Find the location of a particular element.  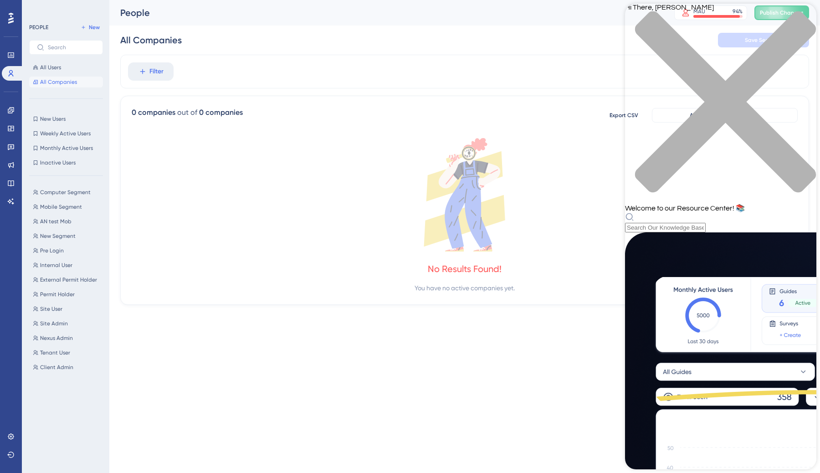

button: Weekly Active Users is located at coordinates (66, 134).